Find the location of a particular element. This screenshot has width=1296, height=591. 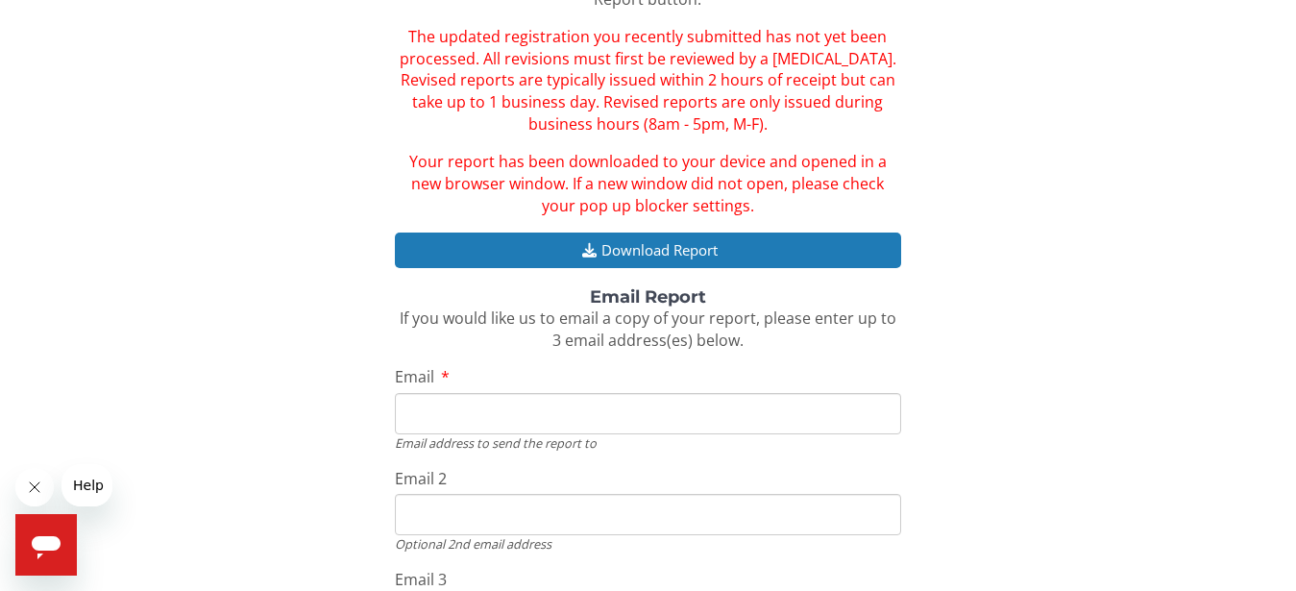

div: Optional 2nd email address is located at coordinates (648, 544).